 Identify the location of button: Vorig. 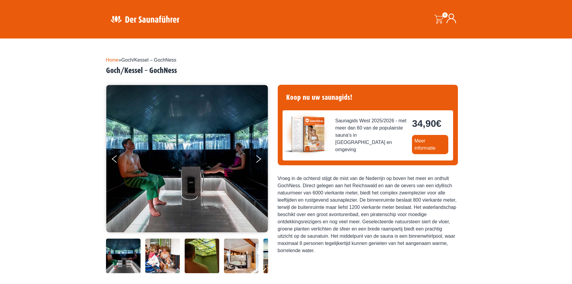
(119, 160).